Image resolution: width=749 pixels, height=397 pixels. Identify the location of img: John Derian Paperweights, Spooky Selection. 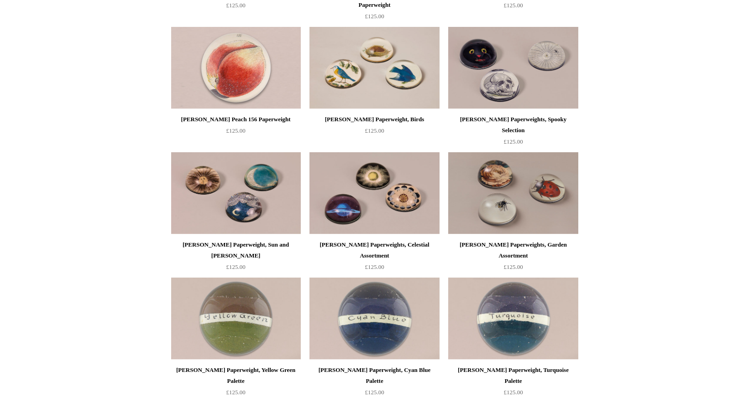
(513, 68).